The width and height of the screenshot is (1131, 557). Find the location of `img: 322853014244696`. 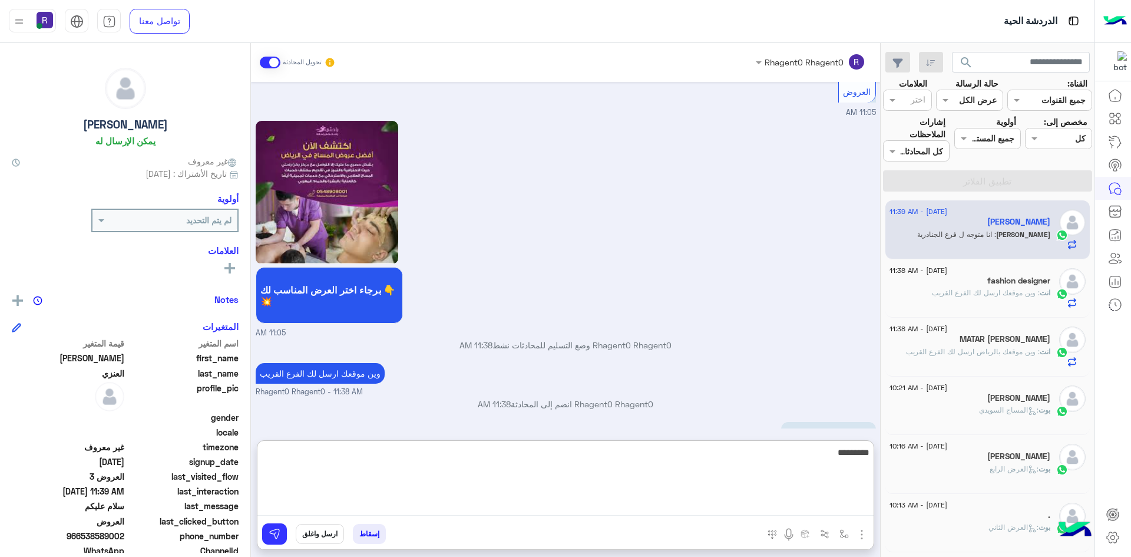

img: 322853014244696 is located at coordinates (1116, 62).